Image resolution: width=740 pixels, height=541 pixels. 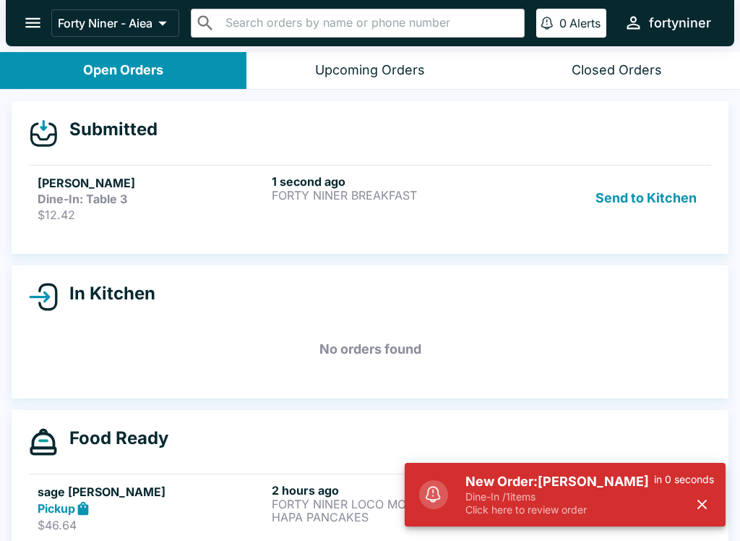 What do you see at coordinates (152, 215) in the screenshot?
I see `p: $12.42` at bounding box center [152, 215].